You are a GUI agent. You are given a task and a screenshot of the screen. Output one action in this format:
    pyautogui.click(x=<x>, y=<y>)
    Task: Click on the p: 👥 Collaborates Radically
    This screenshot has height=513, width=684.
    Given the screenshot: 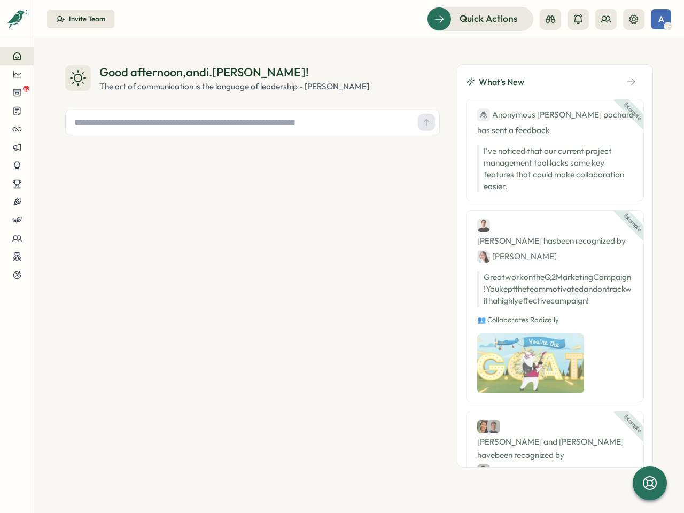 What is the action you would take?
    pyautogui.click(x=555, y=320)
    